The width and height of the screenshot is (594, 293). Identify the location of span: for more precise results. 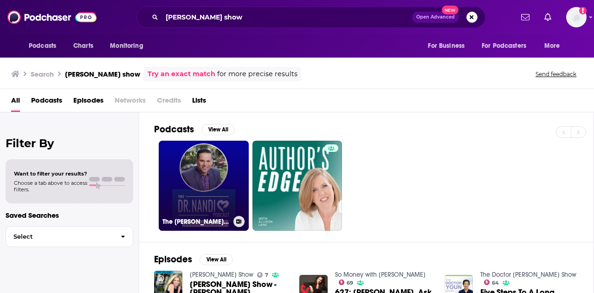
(257, 74).